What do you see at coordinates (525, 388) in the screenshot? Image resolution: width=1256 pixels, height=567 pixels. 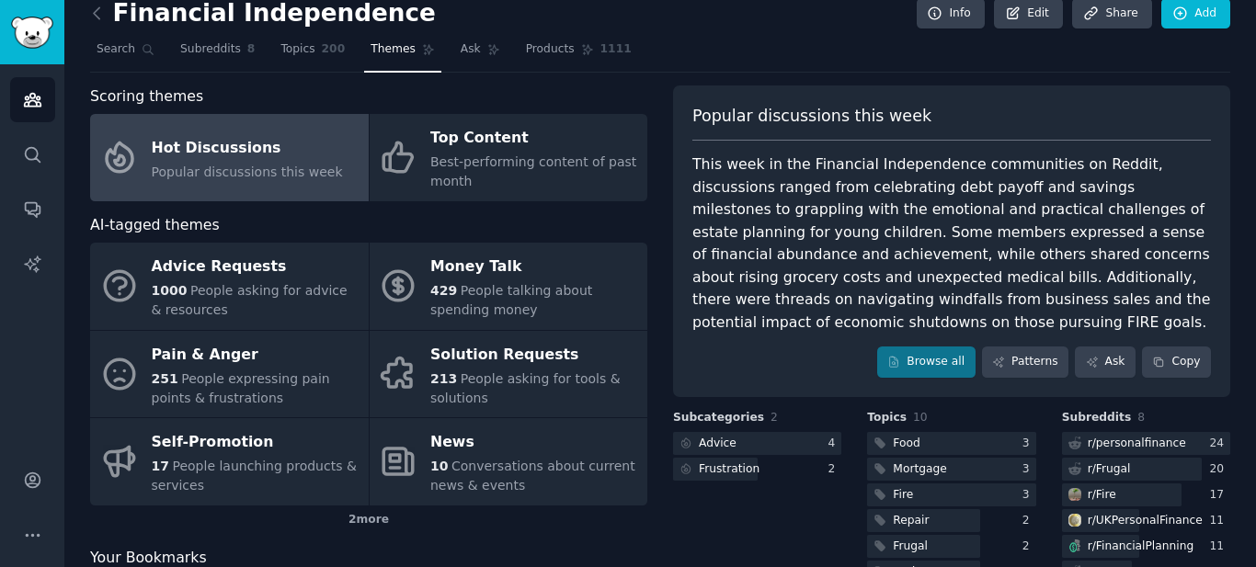 I see `span: People asking for tools & solutions` at bounding box center [525, 388].